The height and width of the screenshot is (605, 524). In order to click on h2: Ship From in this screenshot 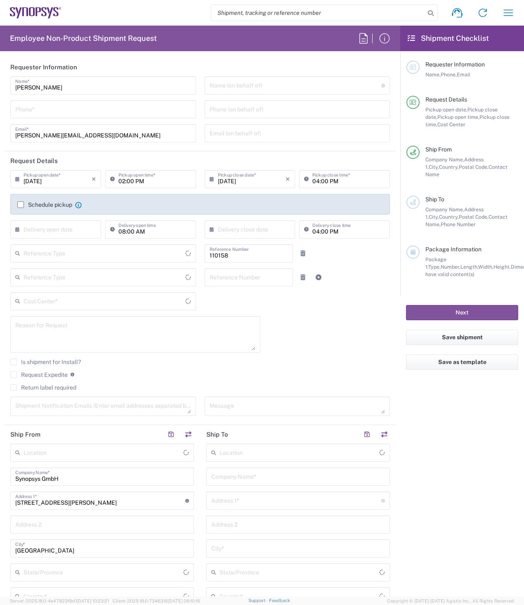, I will do `click(25, 435)`.